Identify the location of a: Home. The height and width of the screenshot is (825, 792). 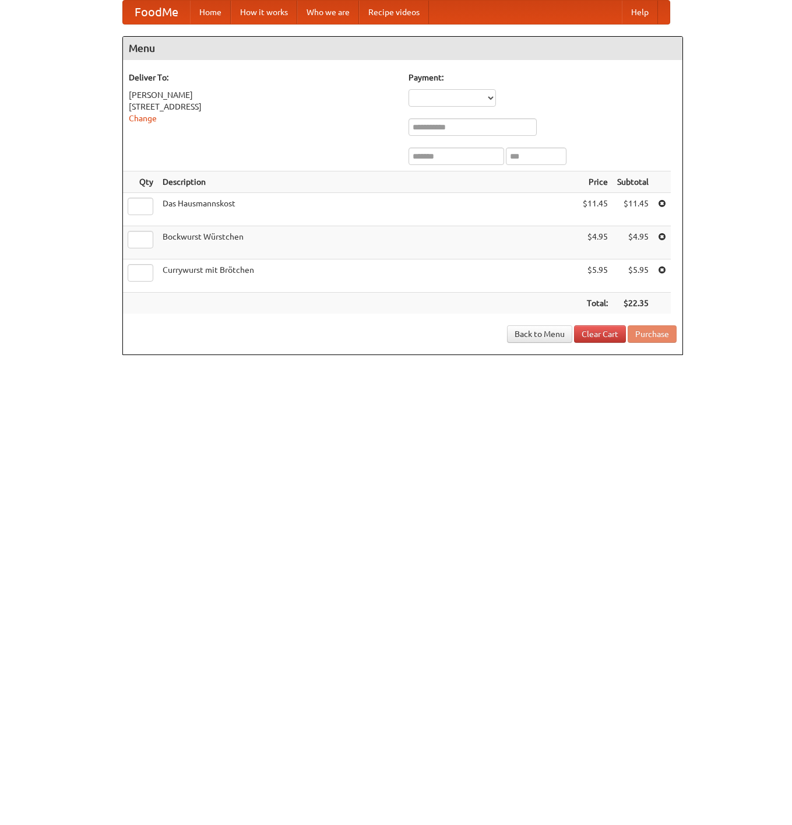
(210, 12).